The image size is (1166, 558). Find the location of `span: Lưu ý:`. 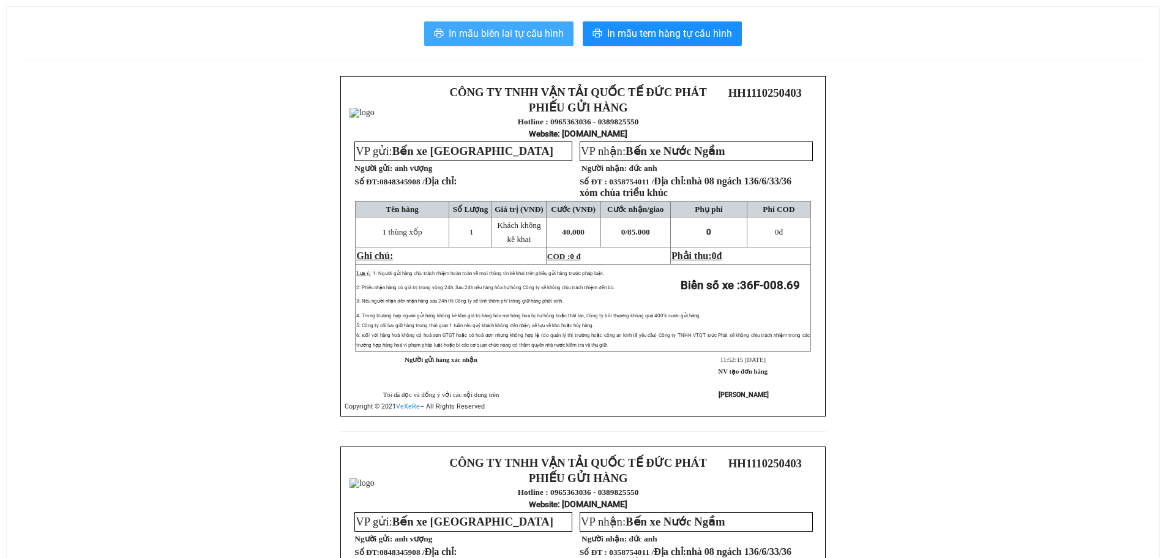

span: Lưu ý: is located at coordinates (363, 273).